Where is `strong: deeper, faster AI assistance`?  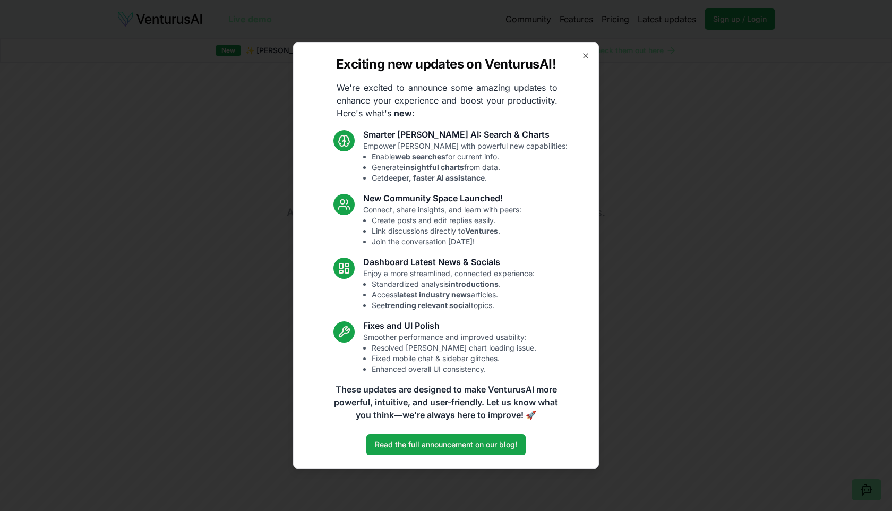
strong: deeper, faster AI assistance is located at coordinates (435, 177).